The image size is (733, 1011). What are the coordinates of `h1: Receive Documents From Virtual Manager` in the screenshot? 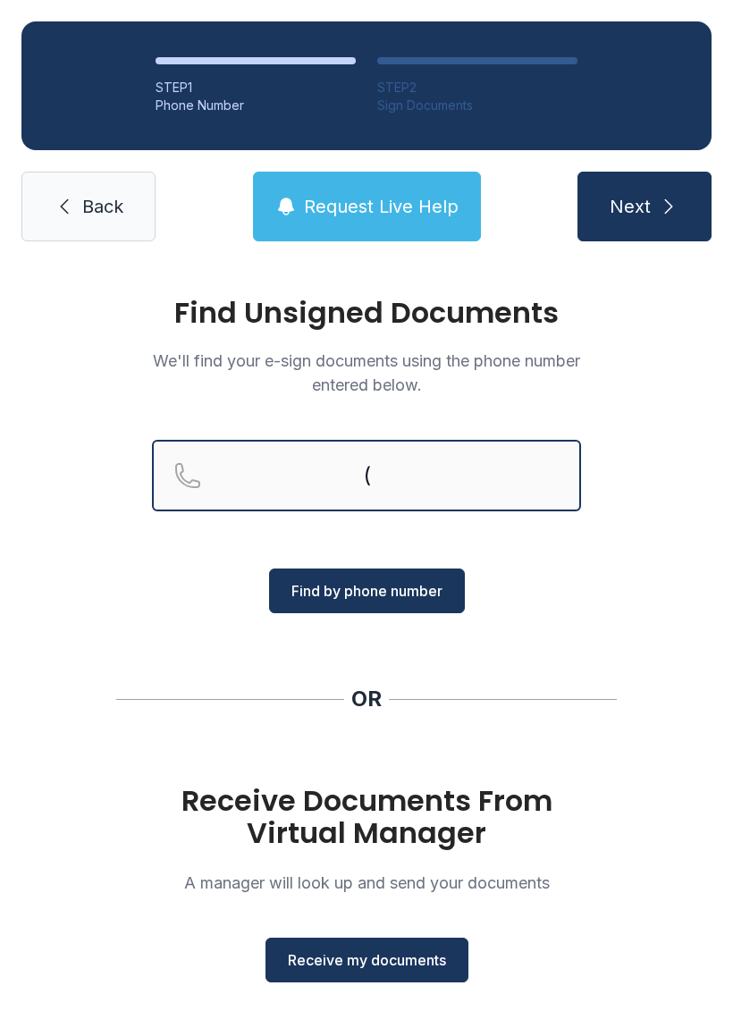 It's located at (367, 817).